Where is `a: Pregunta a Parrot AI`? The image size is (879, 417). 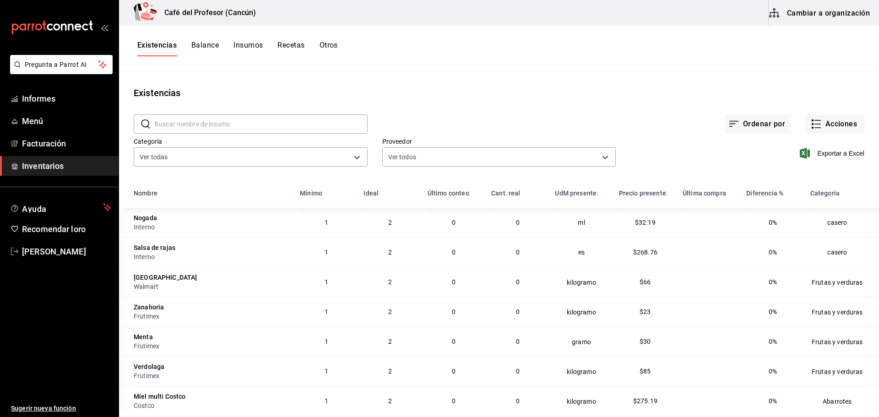 a: Pregunta a Parrot AI is located at coordinates (59, 71).